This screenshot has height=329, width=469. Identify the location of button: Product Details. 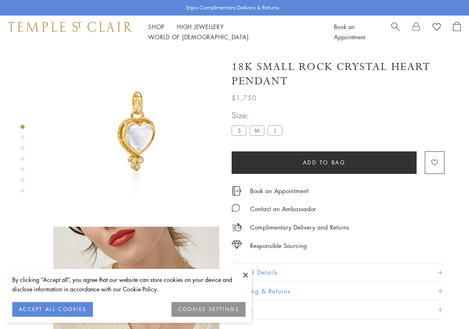
(338, 272).